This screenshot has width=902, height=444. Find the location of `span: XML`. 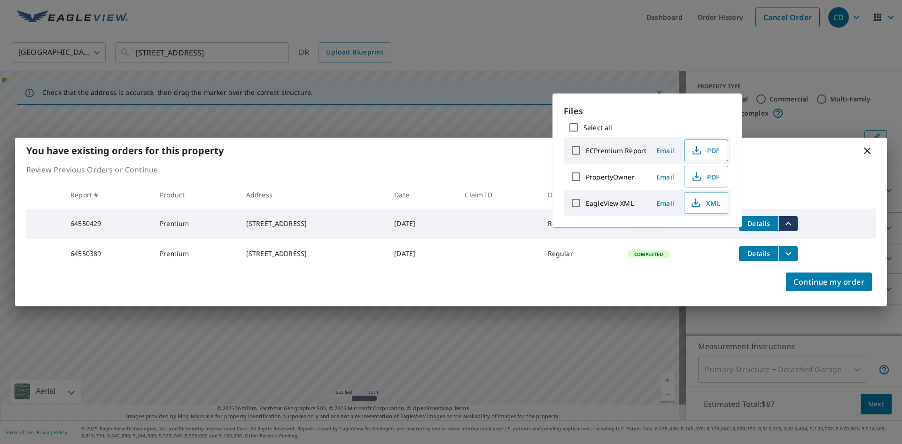

span: XML is located at coordinates (705, 203).